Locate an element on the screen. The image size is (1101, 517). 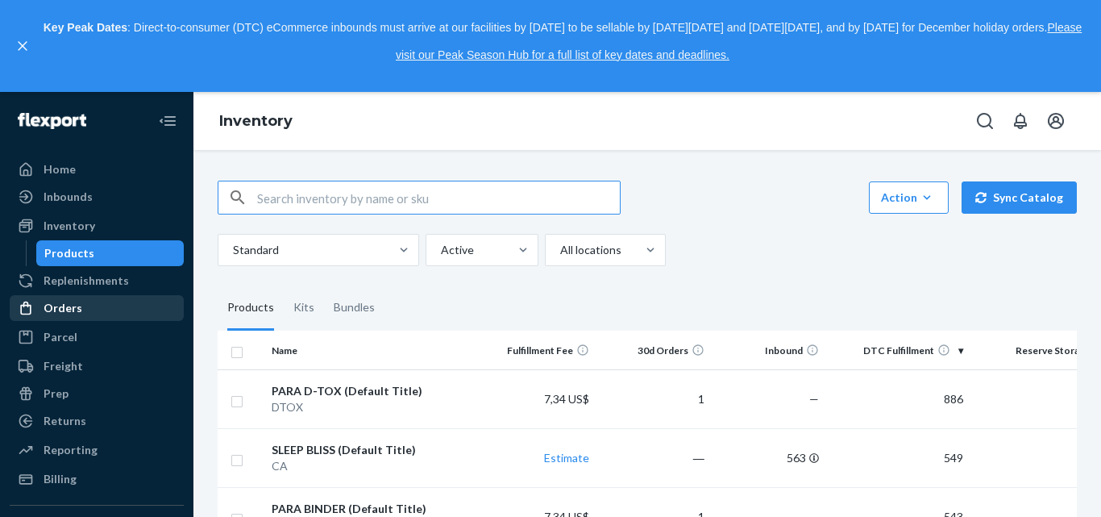
a: Freight is located at coordinates (97, 366).